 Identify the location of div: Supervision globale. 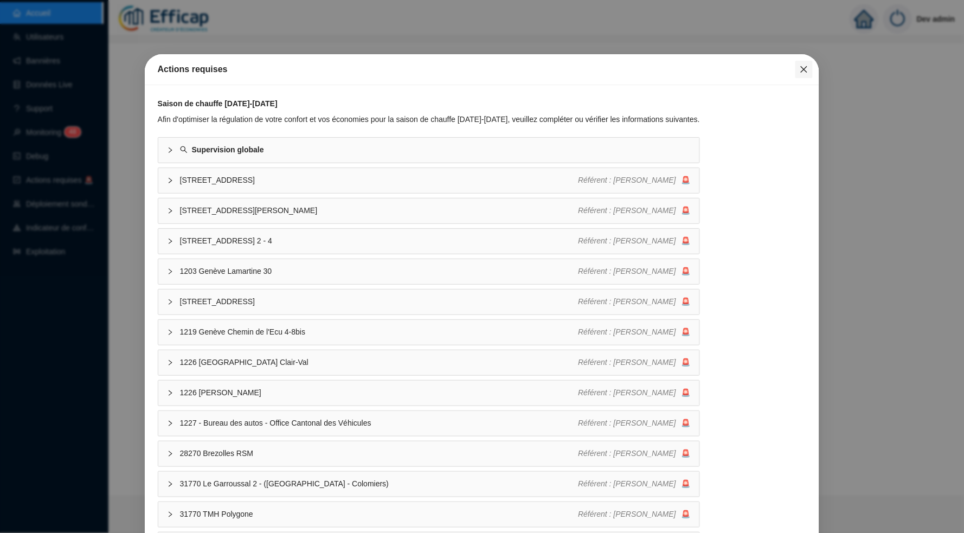
(429, 150).